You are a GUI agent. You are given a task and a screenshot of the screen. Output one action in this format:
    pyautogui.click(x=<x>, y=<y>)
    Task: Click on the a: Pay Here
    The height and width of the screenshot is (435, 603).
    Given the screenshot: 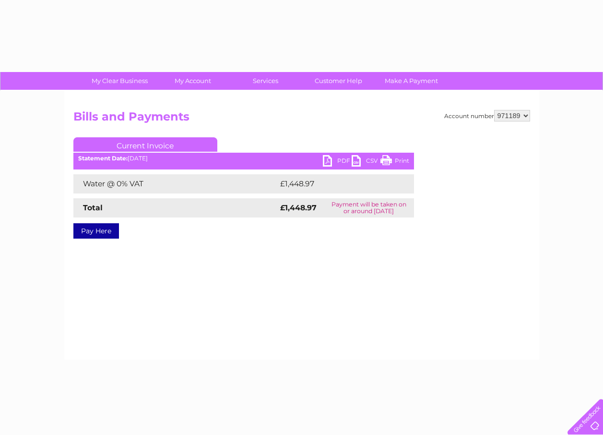 What is the action you would take?
    pyautogui.click(x=96, y=231)
    